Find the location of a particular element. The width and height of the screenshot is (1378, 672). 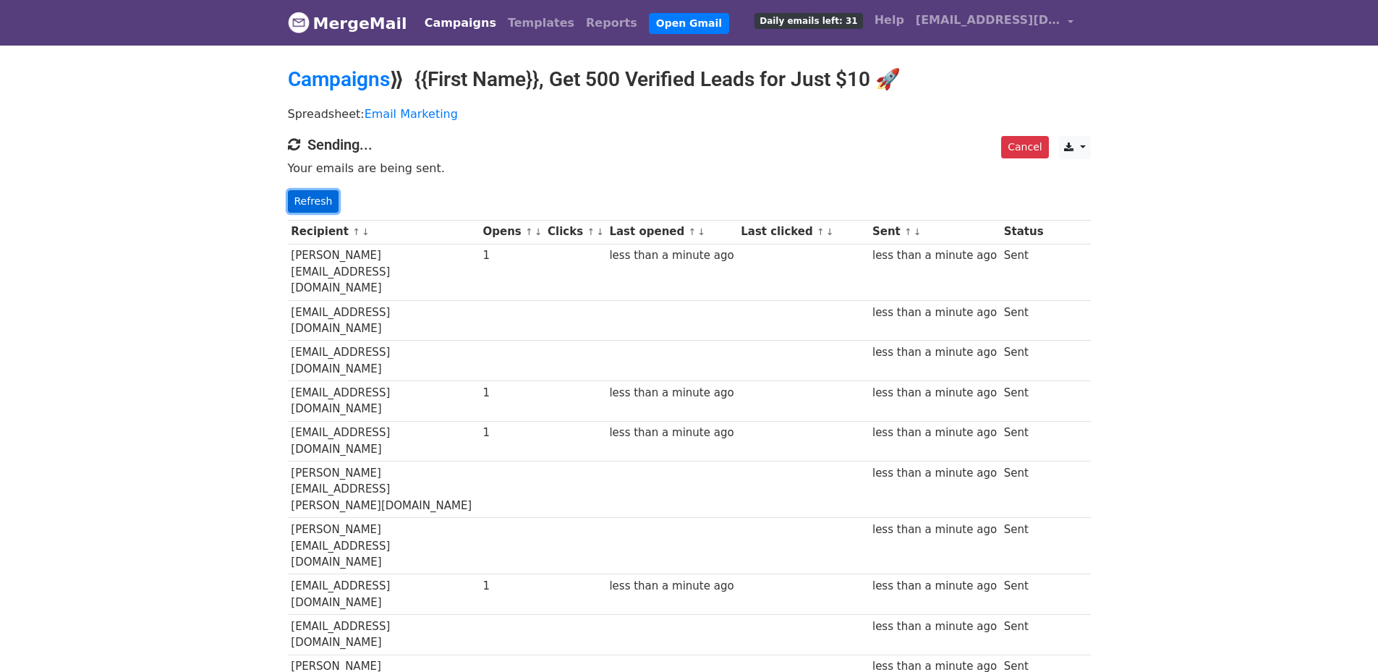

span: Daily emails left: 31 is located at coordinates (808, 21).